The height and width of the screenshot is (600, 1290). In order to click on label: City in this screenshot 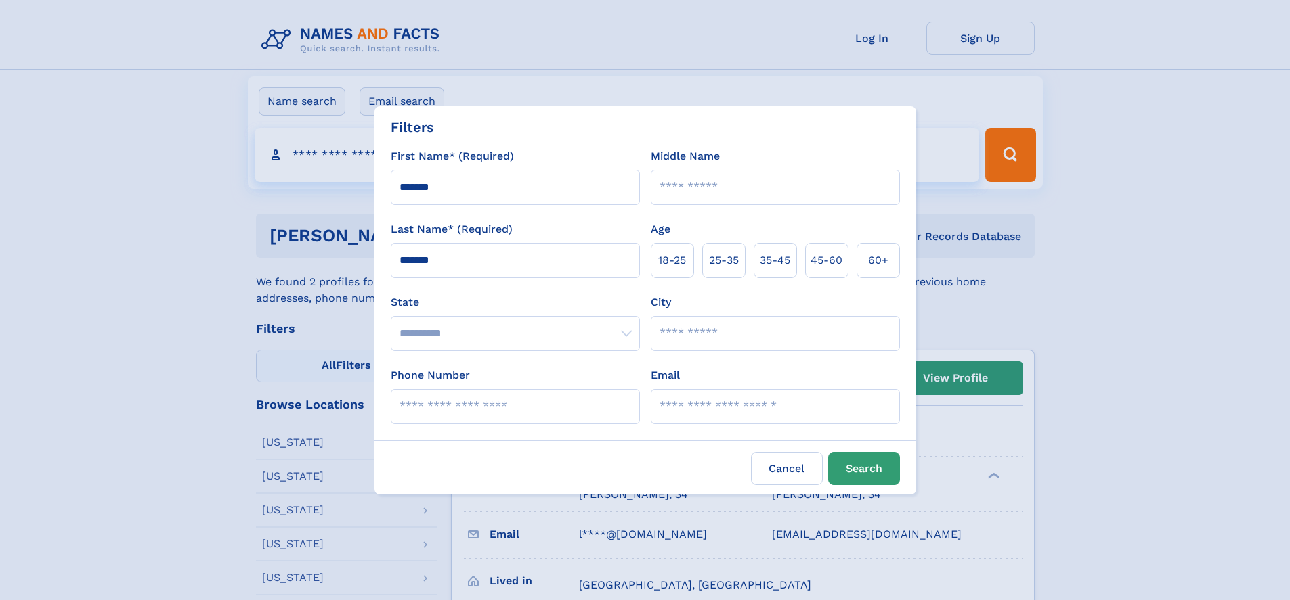, I will do `click(661, 303)`.